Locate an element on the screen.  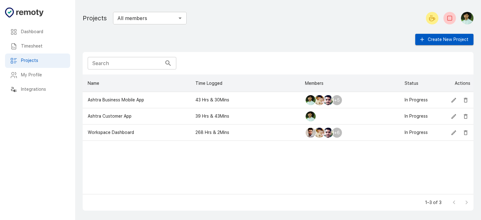
h1: Projects is located at coordinates (95, 18).